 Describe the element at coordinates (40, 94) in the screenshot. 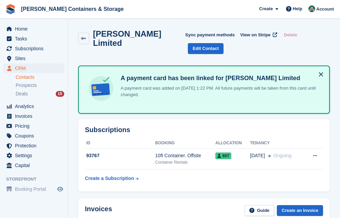

I see `a: Deals 15` at that location.